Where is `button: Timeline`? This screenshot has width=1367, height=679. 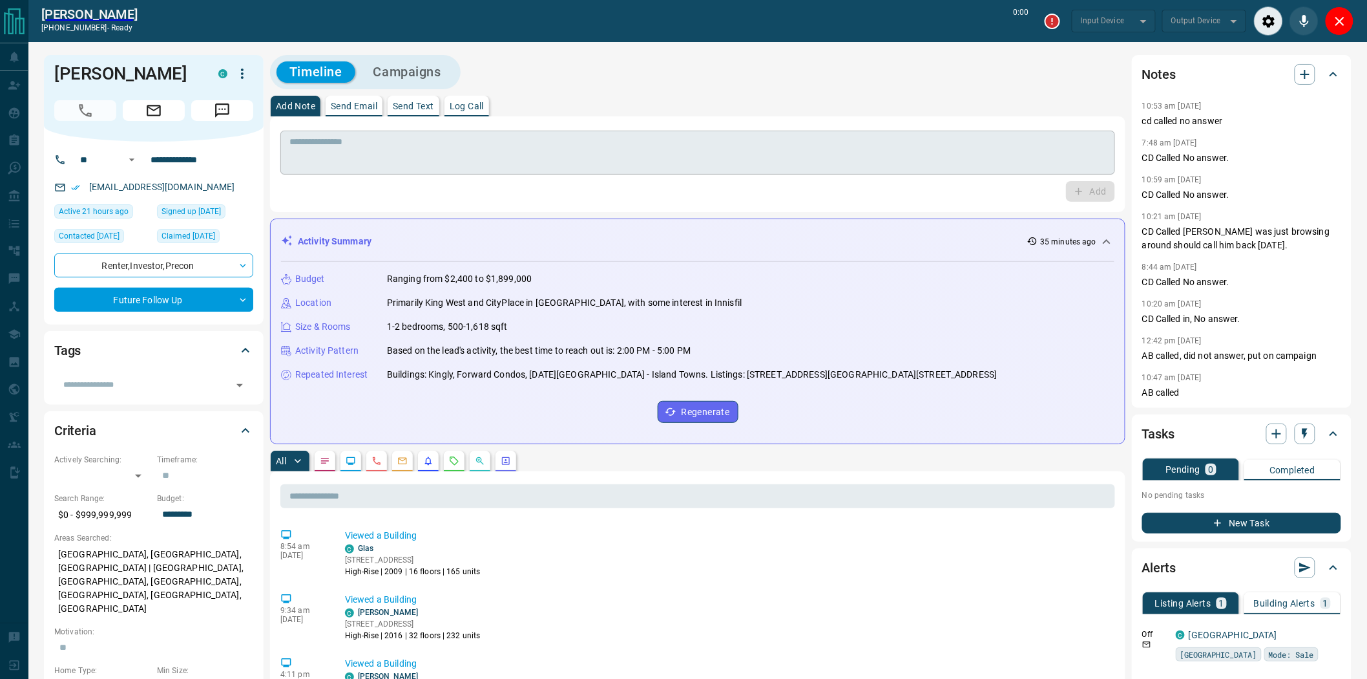 button: Timeline is located at coordinates (316, 72).